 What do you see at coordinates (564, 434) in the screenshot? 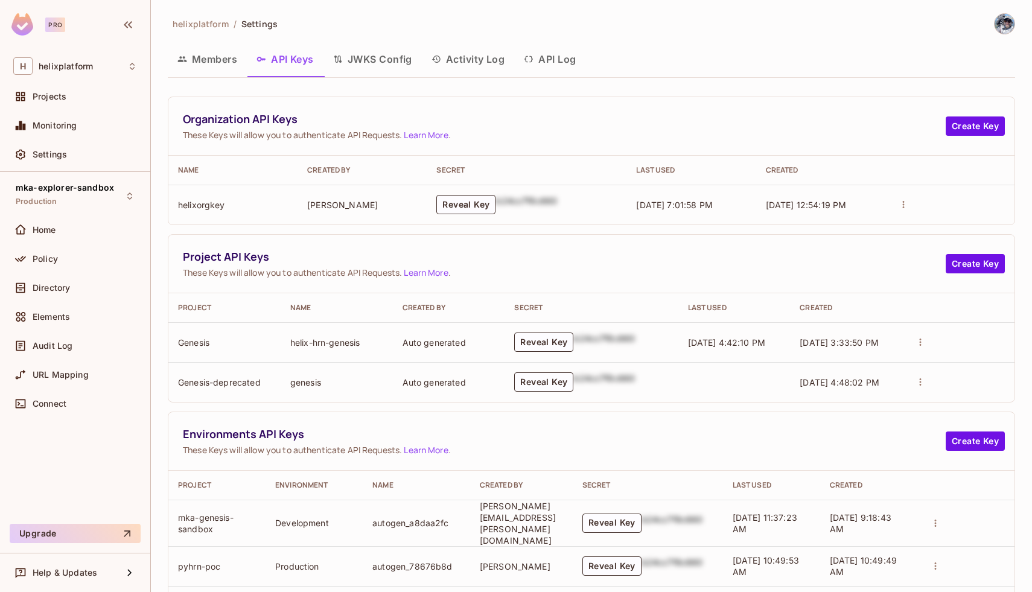
I see `span: Environments API Keys` at bounding box center [564, 434].